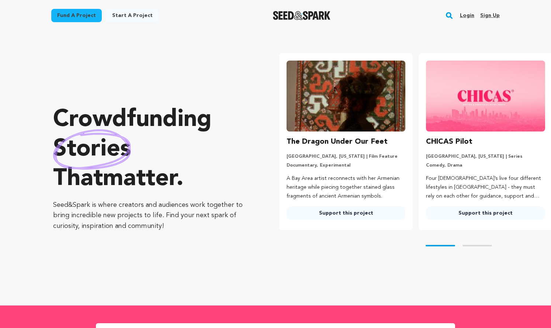 This screenshot has height=328, width=551. Describe the element at coordinates (486, 165) in the screenshot. I see `p: Comedy, Drama` at that location.